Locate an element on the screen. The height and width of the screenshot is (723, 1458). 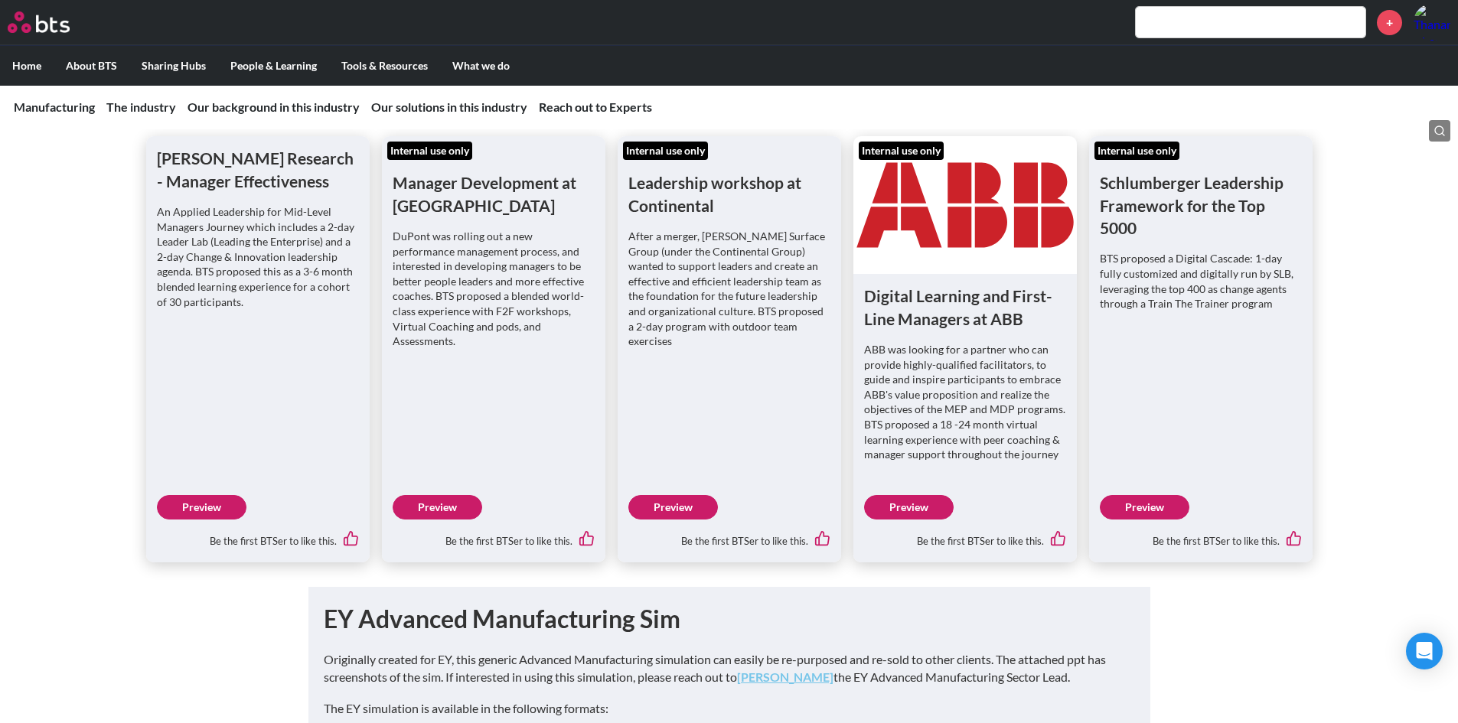
label: What we do is located at coordinates (481, 66).